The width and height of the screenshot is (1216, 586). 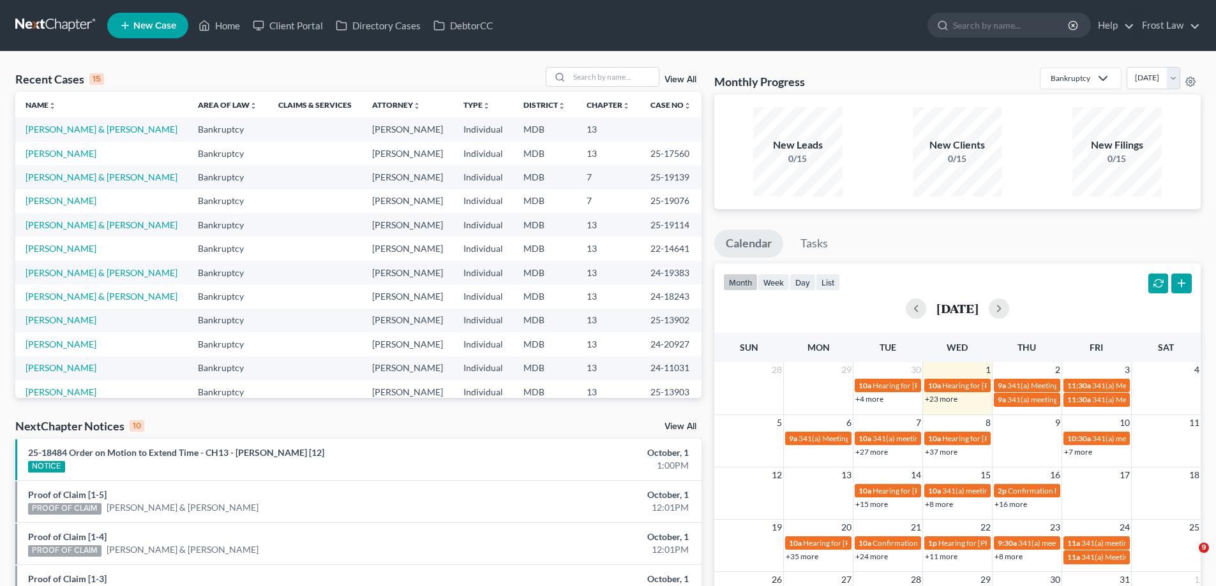 I want to click on button: week, so click(x=773, y=282).